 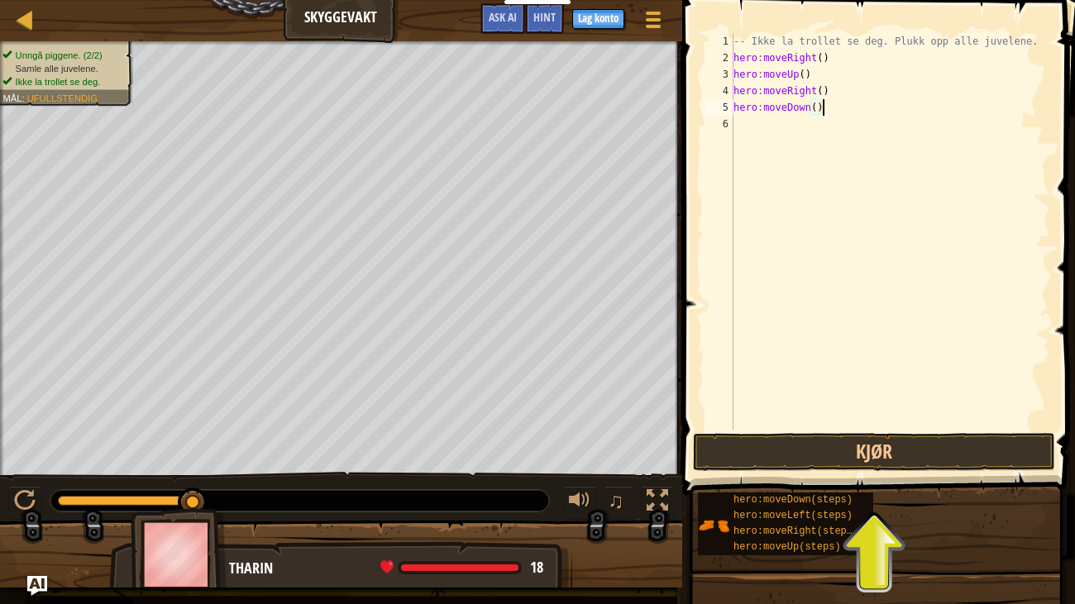 I want to click on span: hero:moveLeft(steps), so click(x=793, y=516).